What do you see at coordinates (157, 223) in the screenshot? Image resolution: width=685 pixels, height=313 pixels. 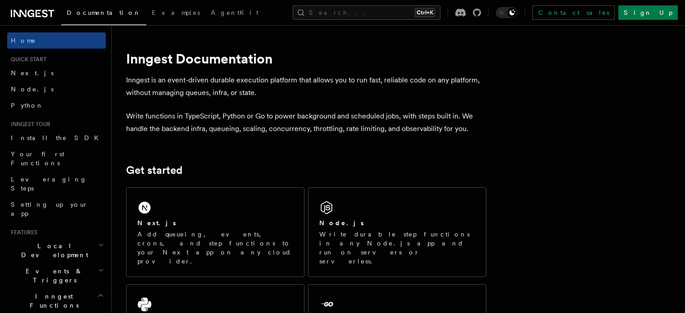 I see `h2: Next.js` at bounding box center [157, 223].